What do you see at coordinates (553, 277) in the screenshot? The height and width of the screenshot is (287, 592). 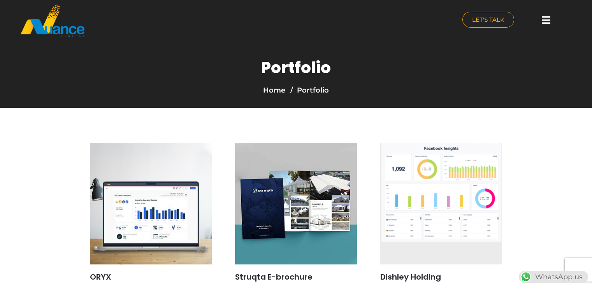 I see `div: WhatsApp us` at bounding box center [553, 277].